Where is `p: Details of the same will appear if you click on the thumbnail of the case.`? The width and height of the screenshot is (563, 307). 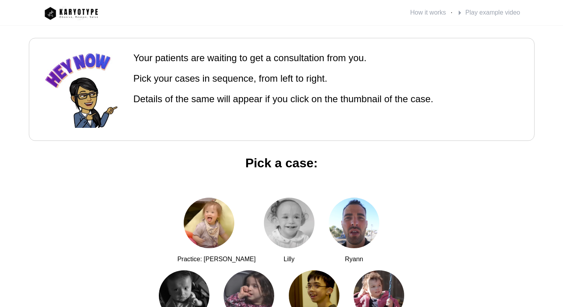
p: Details of the same will appear if you click on the thumbnail of the case. is located at coordinates (283, 99).